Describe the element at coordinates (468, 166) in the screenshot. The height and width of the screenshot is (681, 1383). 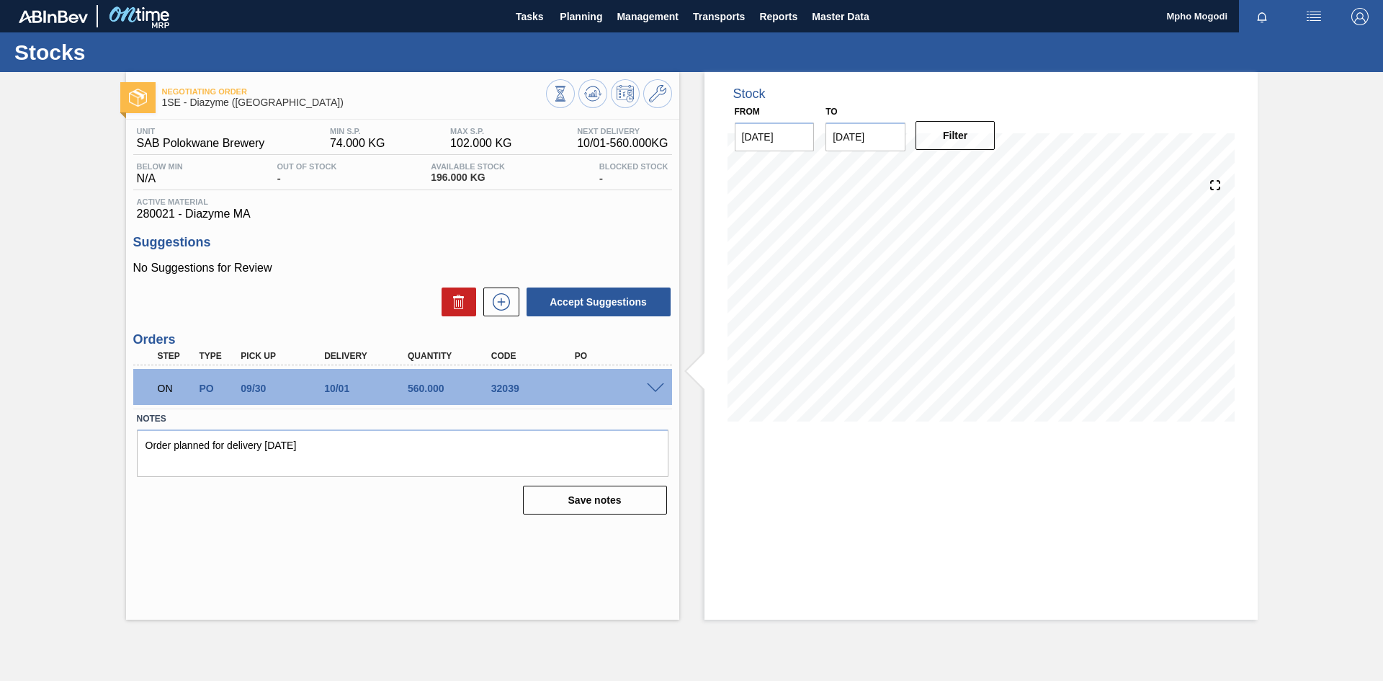
I see `span: Available Stock` at that location.